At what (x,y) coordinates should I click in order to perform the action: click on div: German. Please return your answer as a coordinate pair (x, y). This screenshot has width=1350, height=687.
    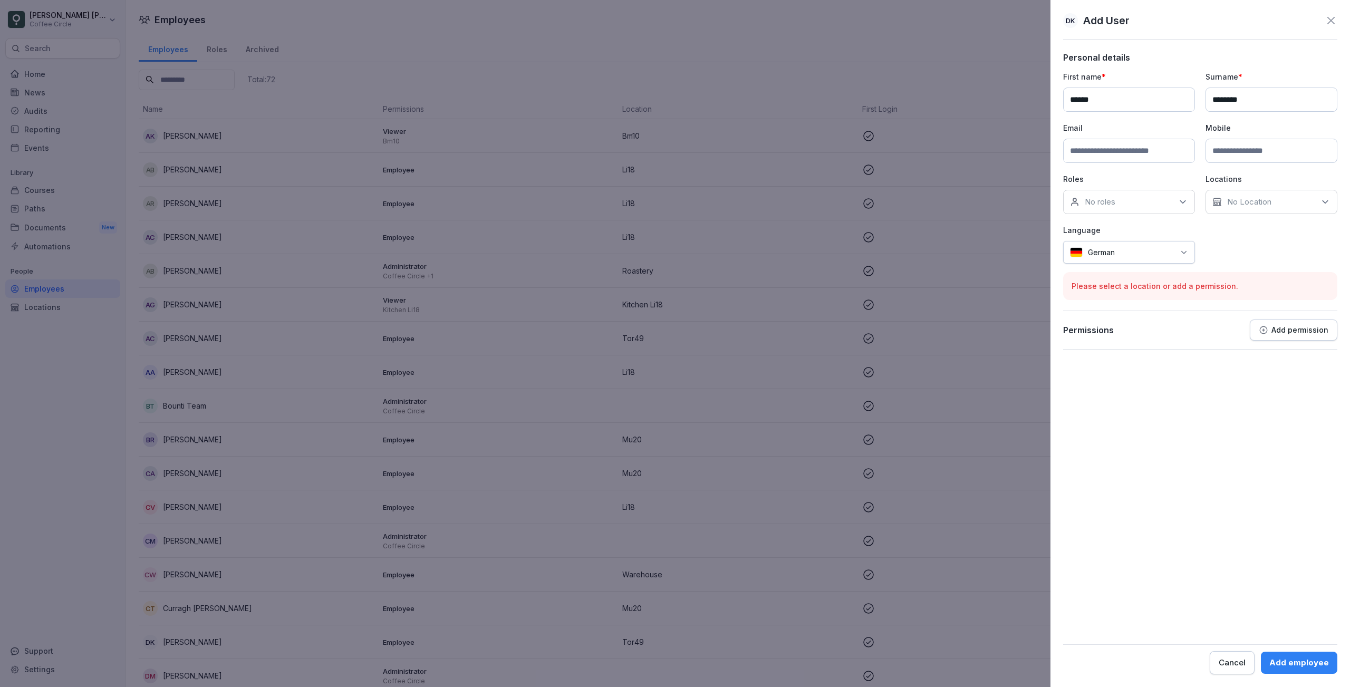
    Looking at the image, I should click on (1129, 252).